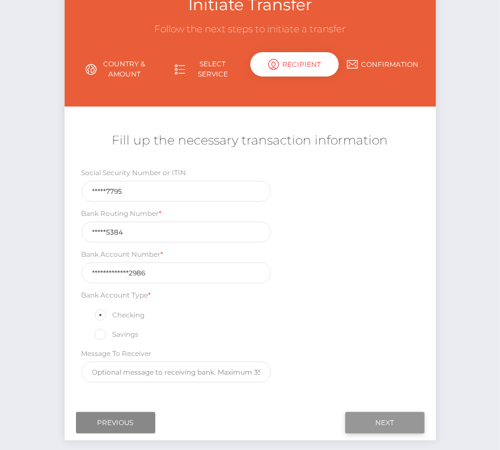 The width and height of the screenshot is (500, 450). What do you see at coordinates (116, 334) in the screenshot?
I see `label: Savings` at bounding box center [116, 334].